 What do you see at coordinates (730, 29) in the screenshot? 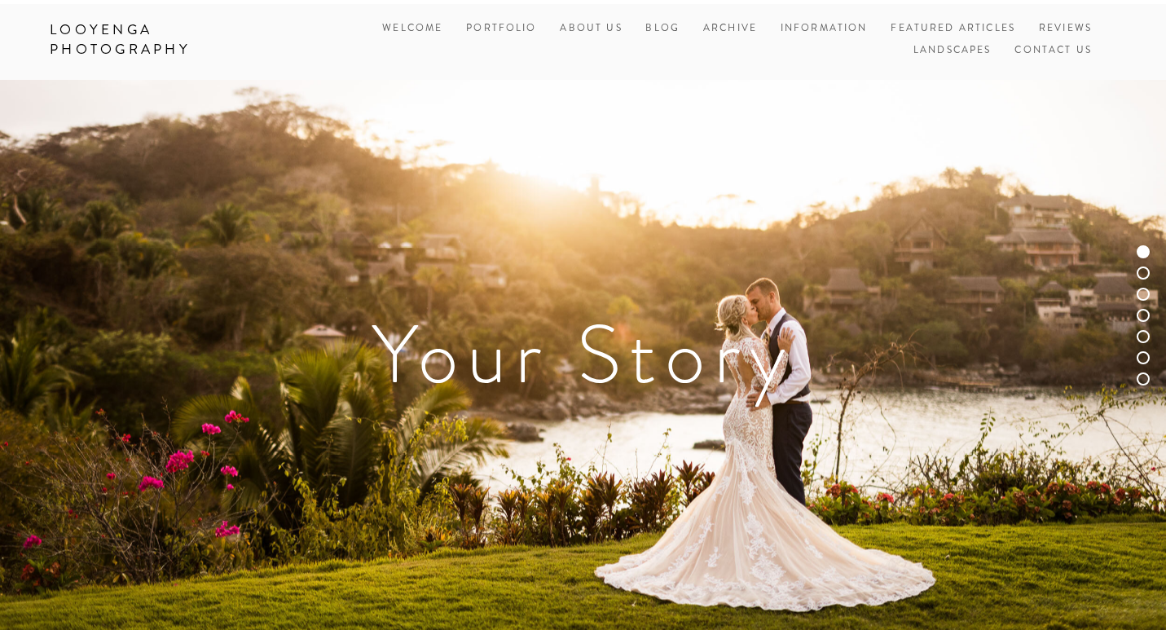
I see `a: Archive` at bounding box center [730, 29].